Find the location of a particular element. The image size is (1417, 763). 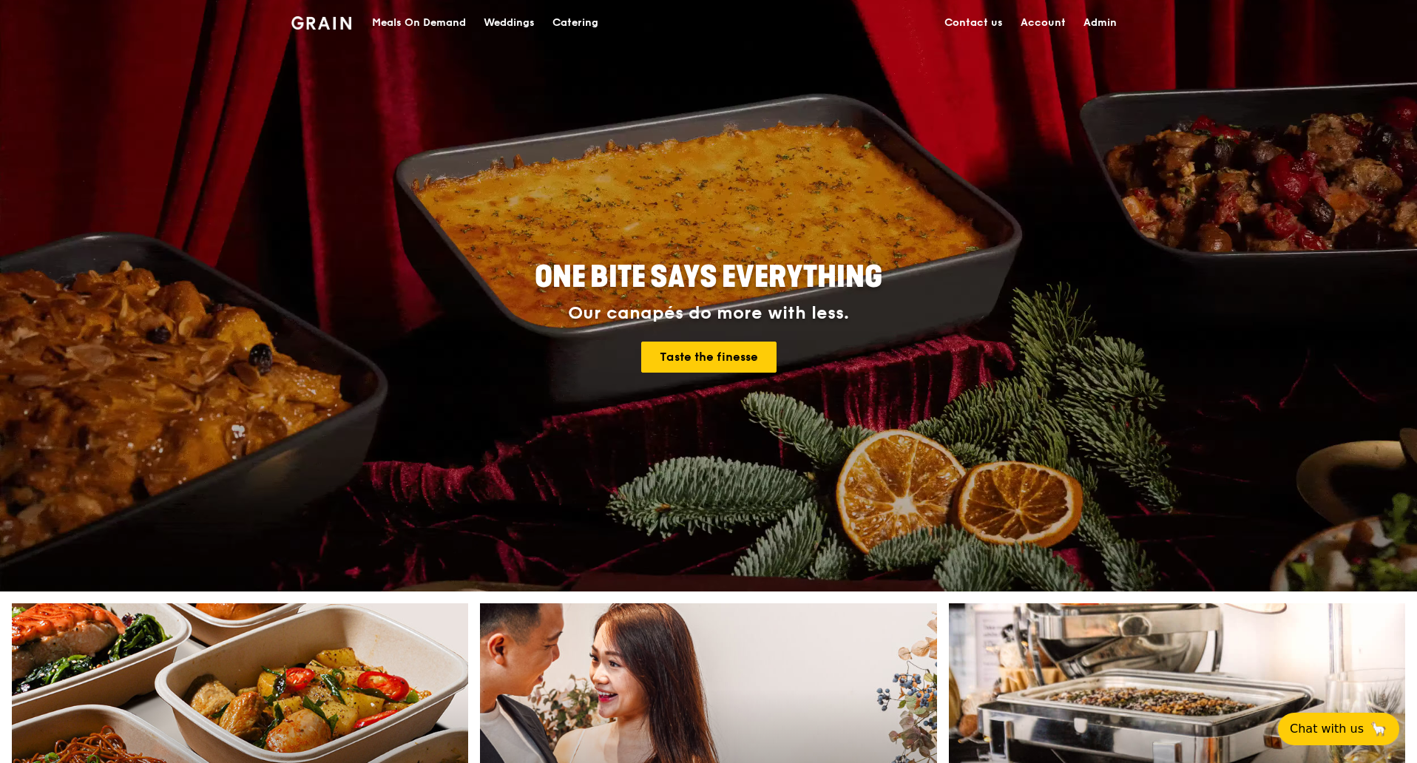

span: ONE BITE SAYS EVERYTHING is located at coordinates (708, 277).